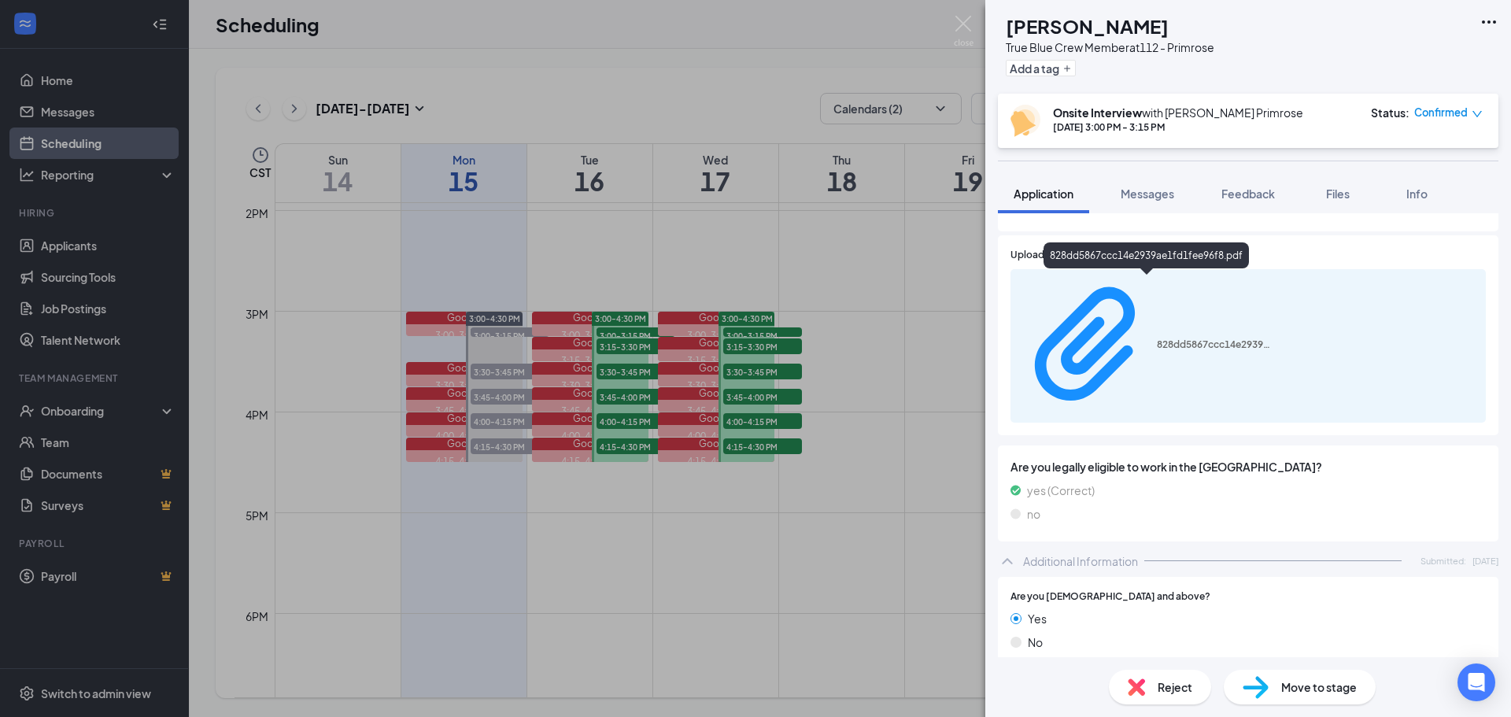 The image size is (1511, 717). Describe the element at coordinates (1389, 113) in the screenshot. I see `div: Status :` at that location.